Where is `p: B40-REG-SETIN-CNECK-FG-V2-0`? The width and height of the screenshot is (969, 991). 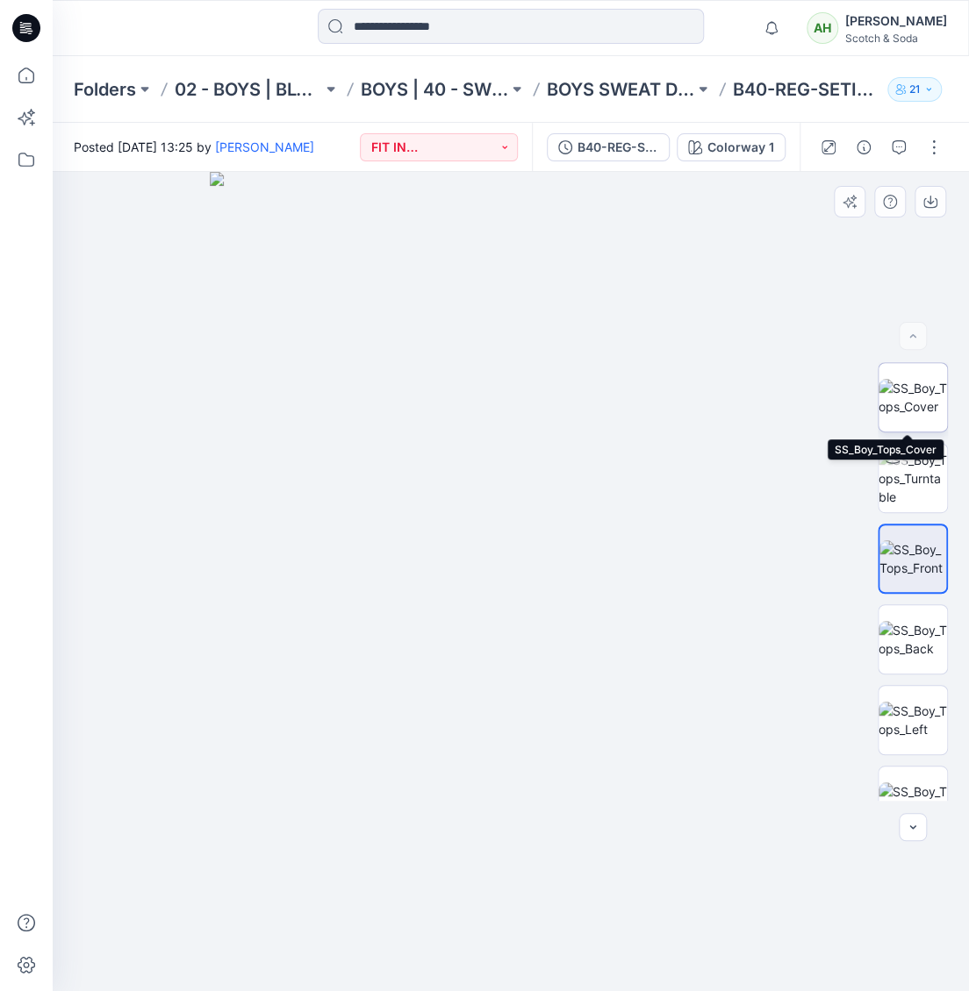
p: B40-REG-SETIN-CNECK-FG-V2-0 is located at coordinates (806, 89).